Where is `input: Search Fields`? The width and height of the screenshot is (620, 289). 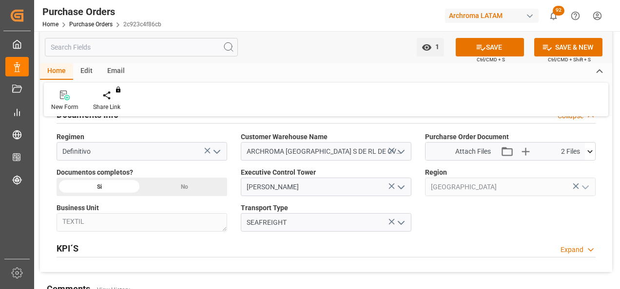
input: Search Fields is located at coordinates (141, 47).